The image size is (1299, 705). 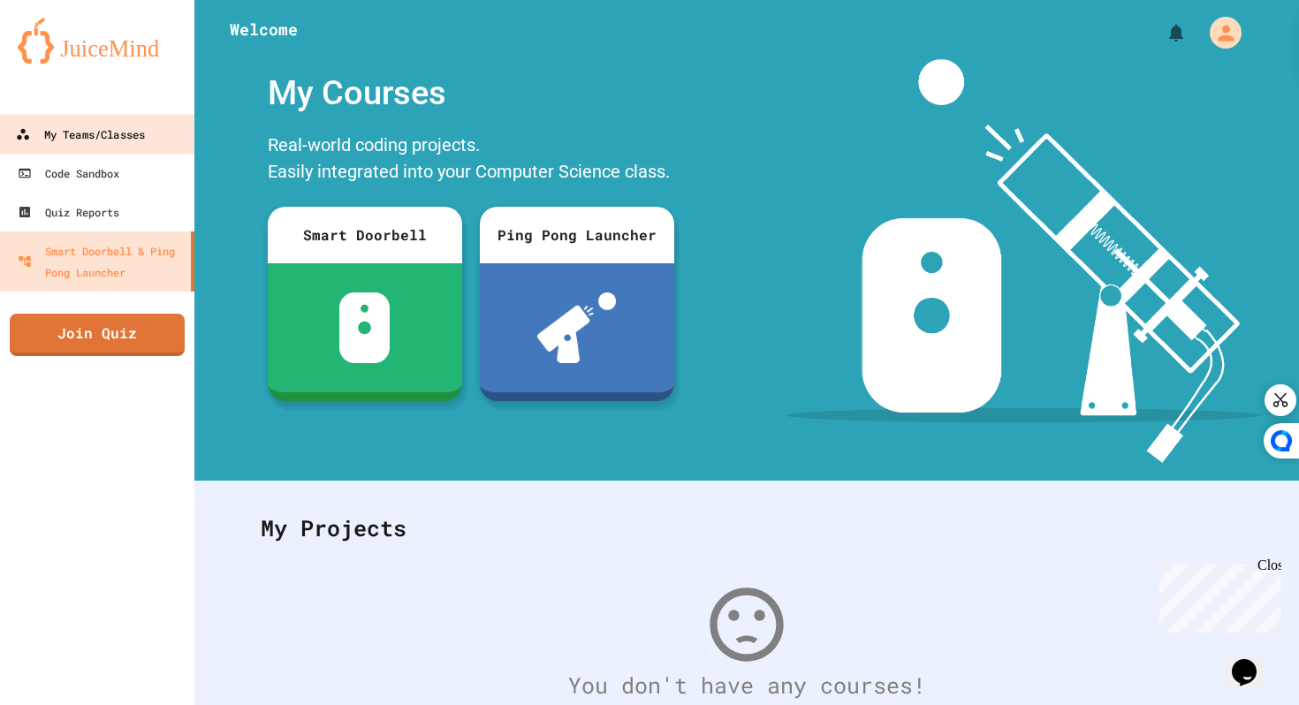 What do you see at coordinates (68, 173) in the screenshot?
I see `div: Code Sandbox` at bounding box center [68, 173].